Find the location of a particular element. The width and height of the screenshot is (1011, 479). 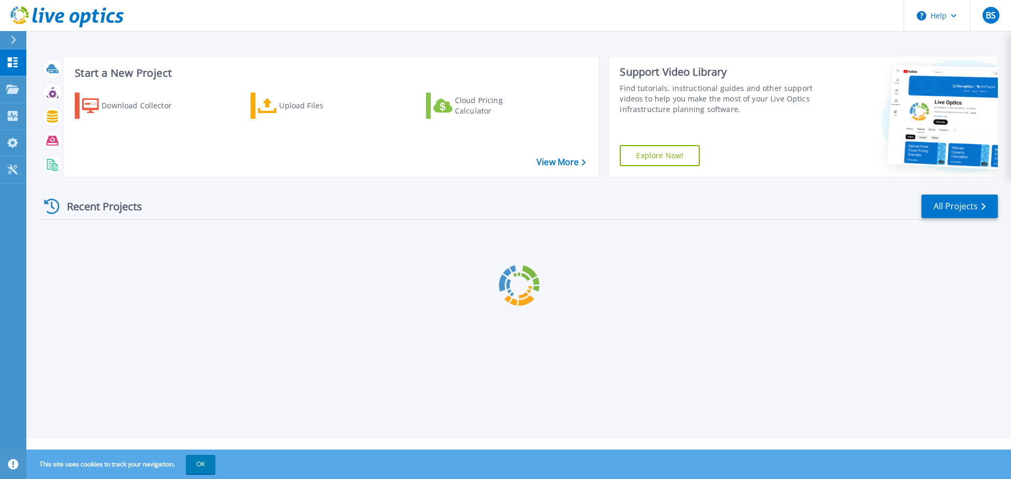

div: Support Video Library is located at coordinates (718, 72).